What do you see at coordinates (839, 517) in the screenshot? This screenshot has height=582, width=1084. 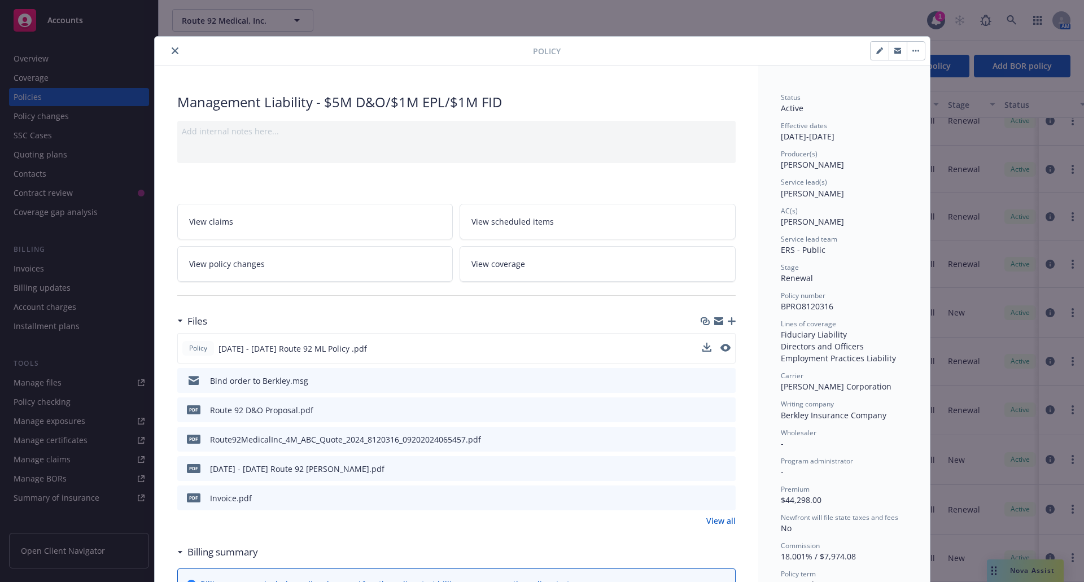 I see `span: Newfront will file state taxes and fees` at bounding box center [839, 517].